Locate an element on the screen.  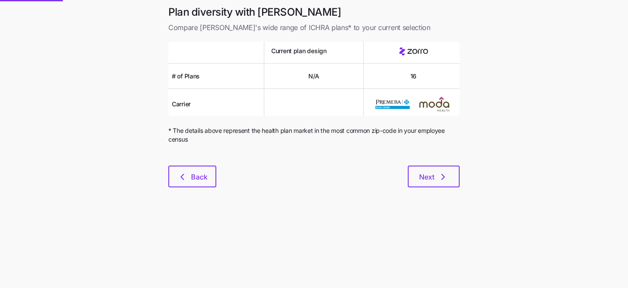
button: Next is located at coordinates (434, 177).